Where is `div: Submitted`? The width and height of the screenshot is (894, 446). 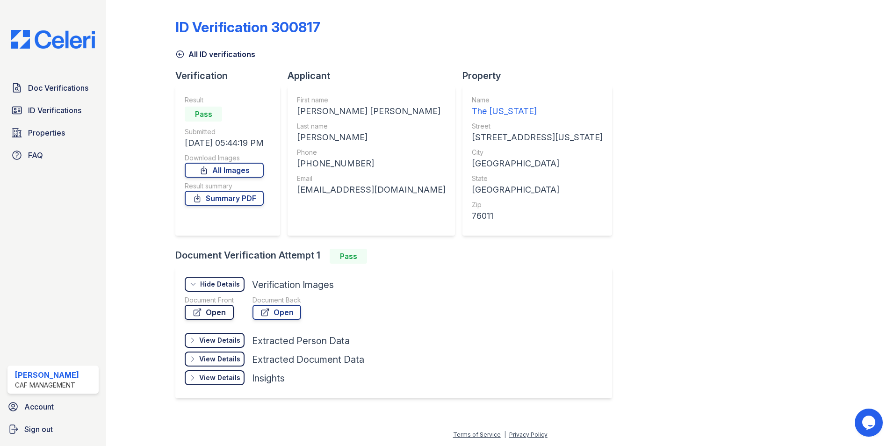
div: Submitted is located at coordinates (224, 132).